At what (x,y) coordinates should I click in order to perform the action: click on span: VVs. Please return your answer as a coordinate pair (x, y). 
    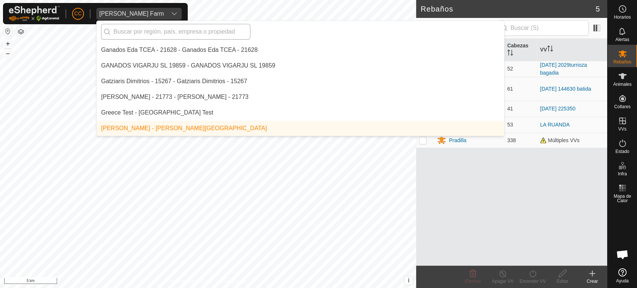
    Looking at the image, I should click on (622, 129).